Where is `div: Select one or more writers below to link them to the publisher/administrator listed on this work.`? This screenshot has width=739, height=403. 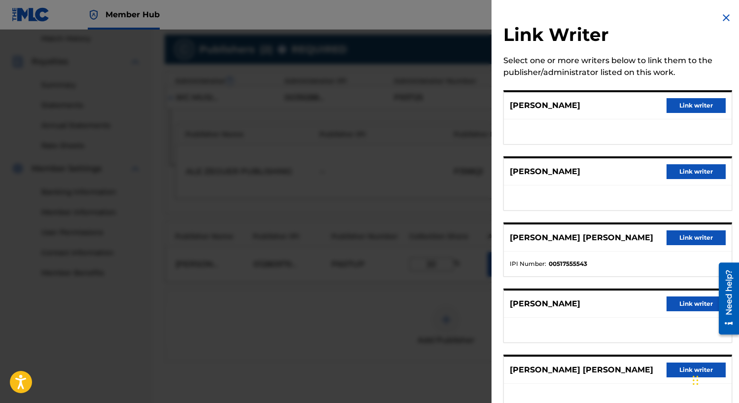
div: Select one or more writers below to link them to the publisher/administrator listed on this work. is located at coordinates (618, 67).